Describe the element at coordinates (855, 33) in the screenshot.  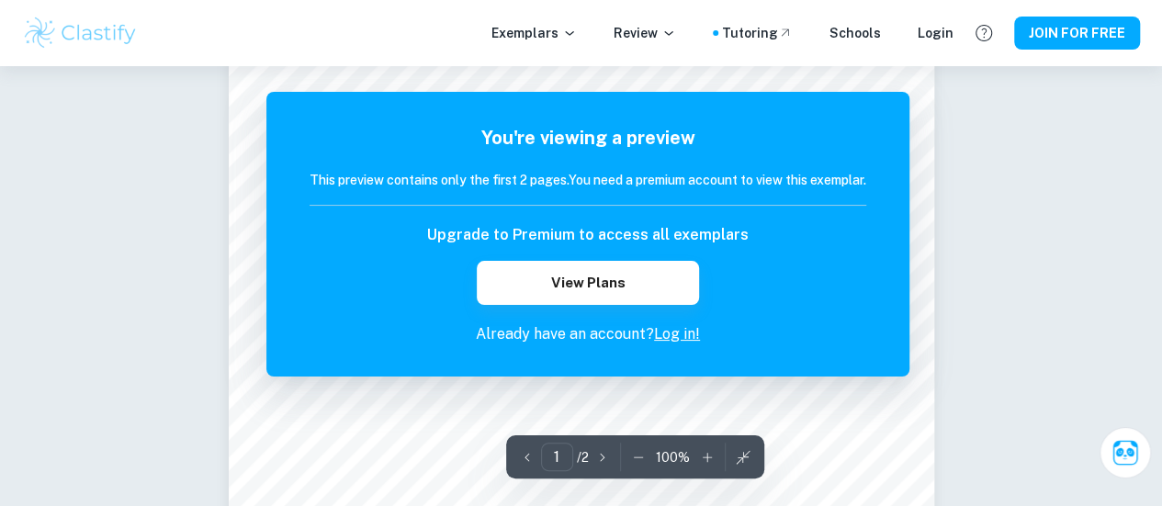
I see `div: Schools` at that location.